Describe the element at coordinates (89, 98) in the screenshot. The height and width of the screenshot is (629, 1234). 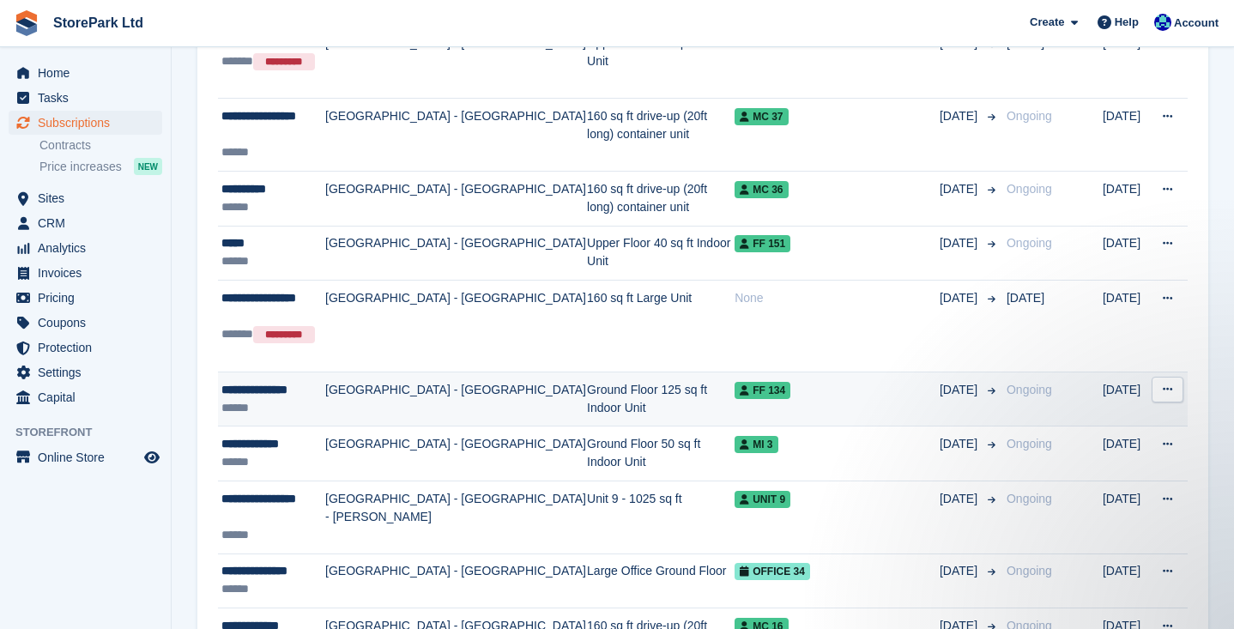
I see `span: Tasks` at that location.